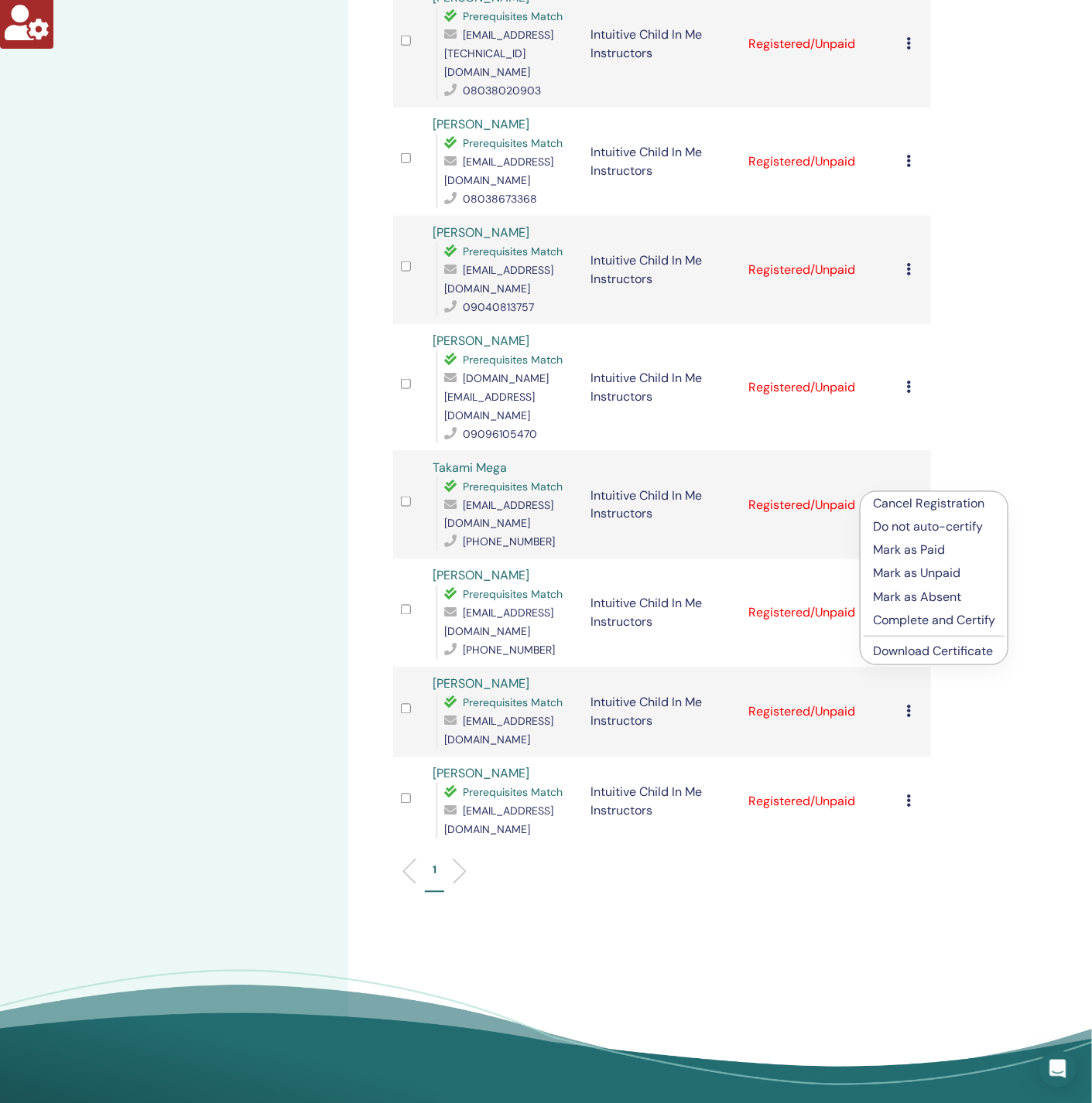 This screenshot has width=1092, height=1103. I want to click on span: 09096105470, so click(500, 433).